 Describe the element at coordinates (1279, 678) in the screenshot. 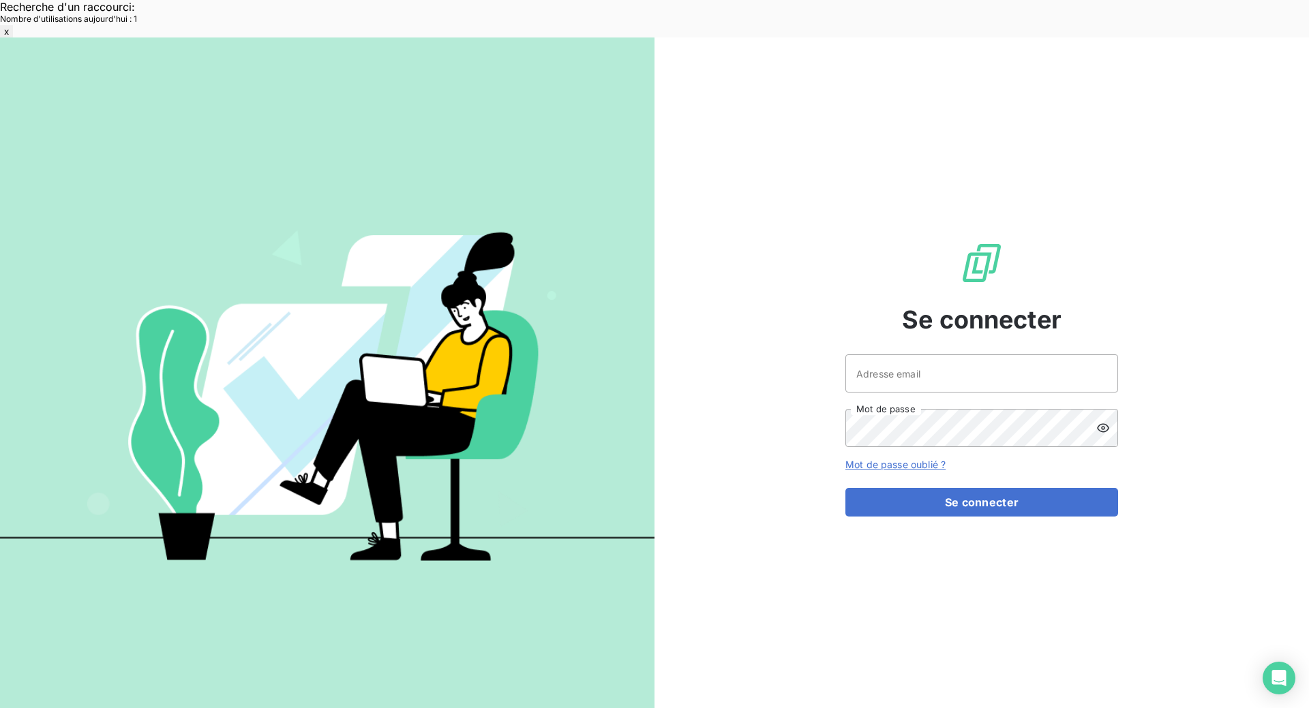

I see `div: Open Intercom Messenger` at that location.